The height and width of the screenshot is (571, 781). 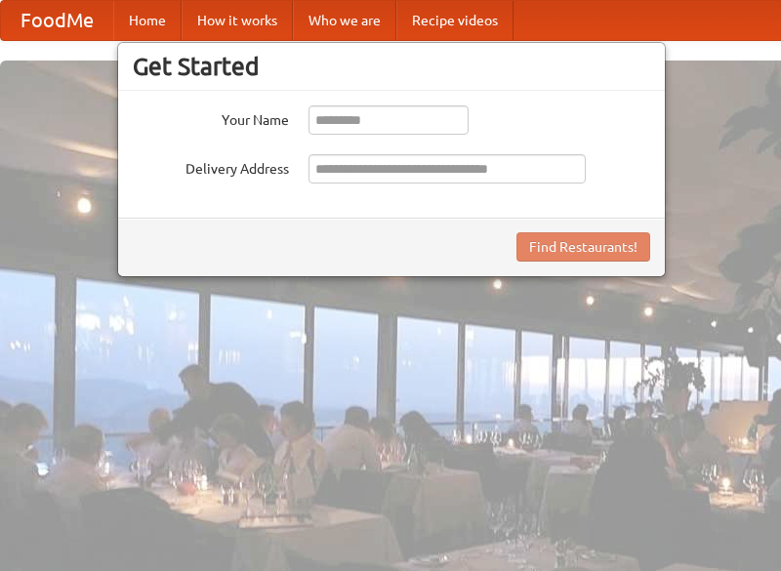 I want to click on h3: Get Started, so click(x=391, y=66).